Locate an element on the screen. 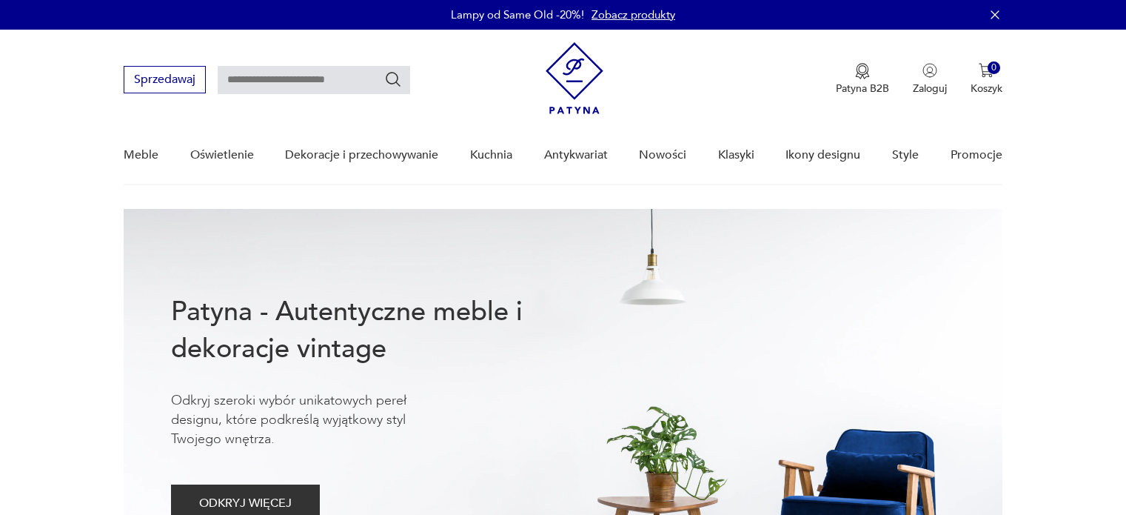  a: Promocje is located at coordinates (977, 155).